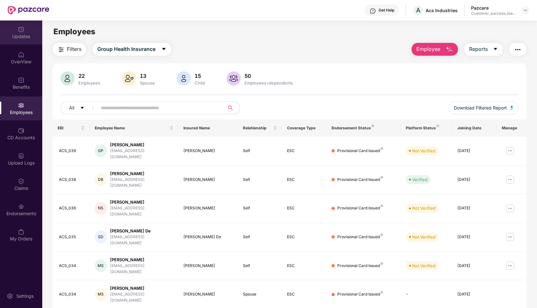 The image size is (537, 308). What do you see at coordinates (21, 29) in the screenshot?
I see `img: svg+xml;base64,PHN2ZyBpZD0iVXBkYXRlZCIgeG1sbnM9Imh0dHA6Ly93d3cudzMub3JnLzIwMDAvc3ZnIiB3aWR0aD0iMj...` at bounding box center [21, 29].